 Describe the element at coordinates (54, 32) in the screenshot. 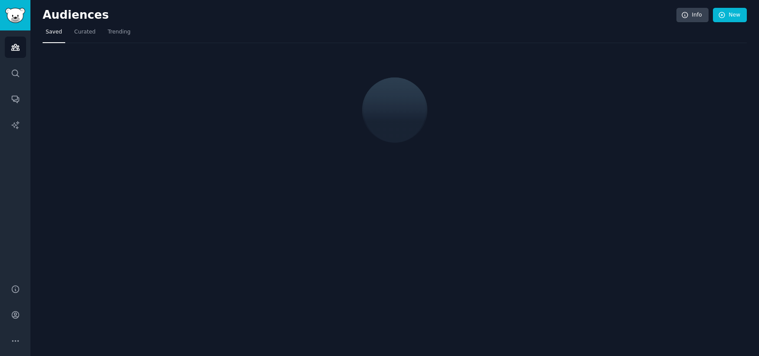

I see `span: Saved` at that location.